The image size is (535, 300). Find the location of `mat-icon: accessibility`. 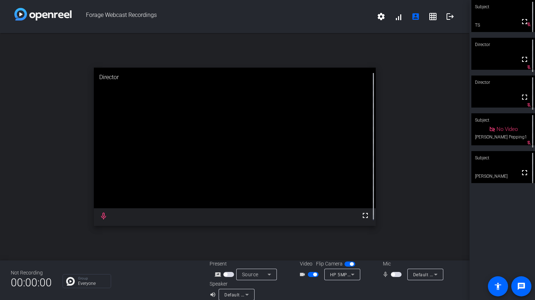

mat-icon: accessibility is located at coordinates (498, 286).